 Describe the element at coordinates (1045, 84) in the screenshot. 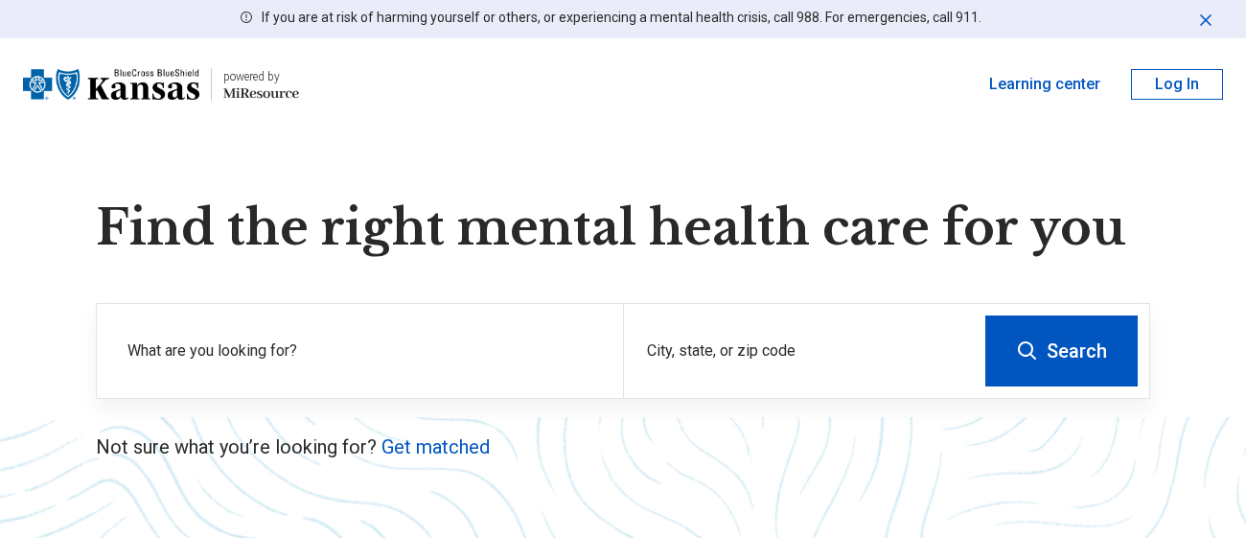

I see `a: Learning center` at that location.